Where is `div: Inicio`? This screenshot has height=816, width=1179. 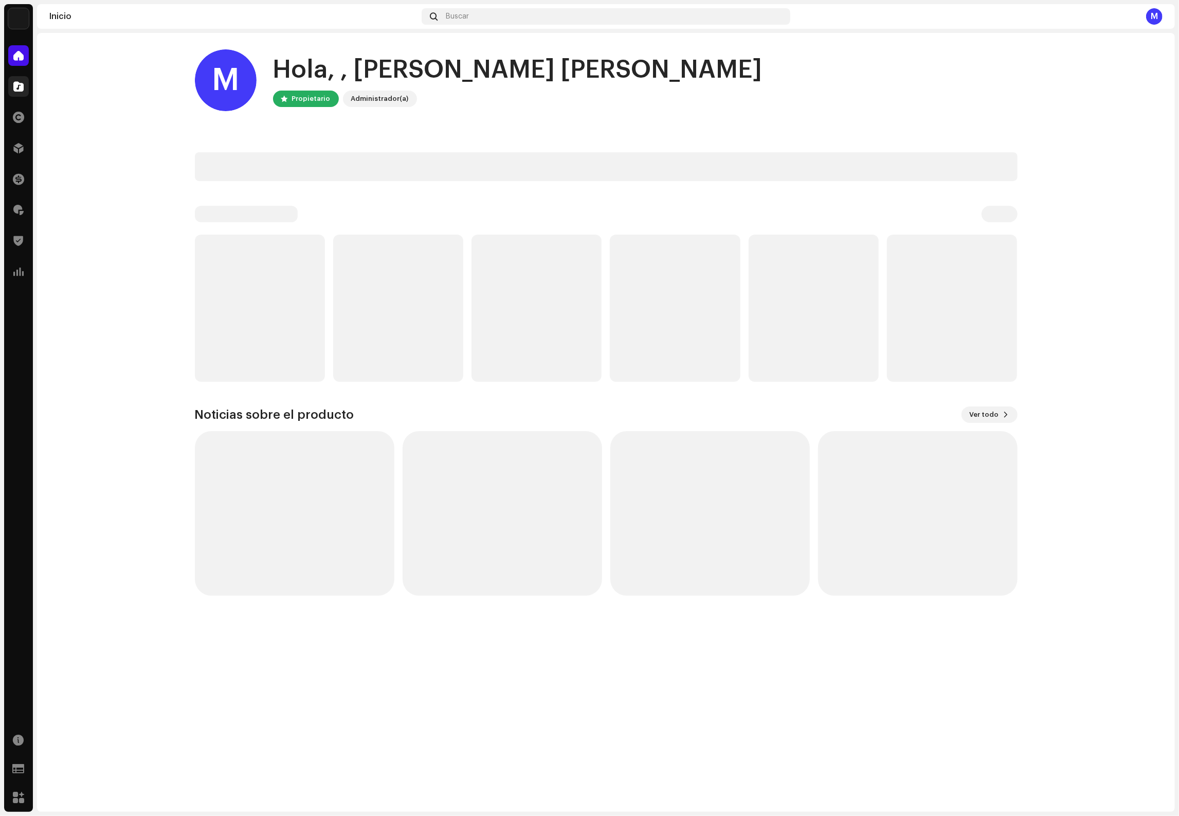
div: Inicio is located at coordinates (234, 16).